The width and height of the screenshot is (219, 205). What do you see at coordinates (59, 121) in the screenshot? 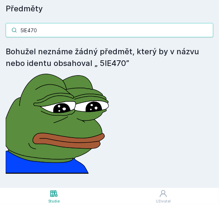
I see `img: error_picture.png` at bounding box center [59, 121].